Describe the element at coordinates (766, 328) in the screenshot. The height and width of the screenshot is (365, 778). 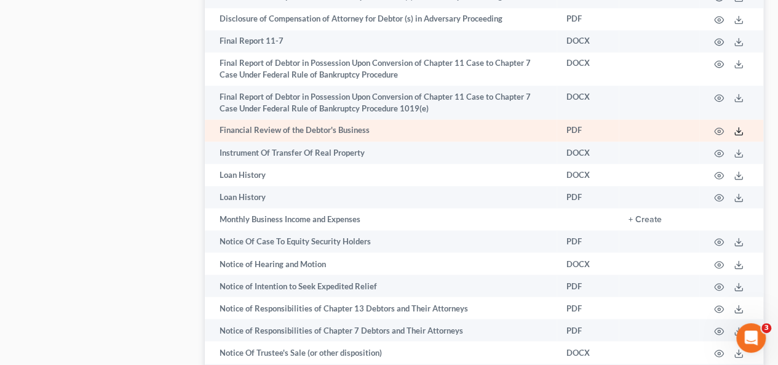
I see `span: 3` at that location.